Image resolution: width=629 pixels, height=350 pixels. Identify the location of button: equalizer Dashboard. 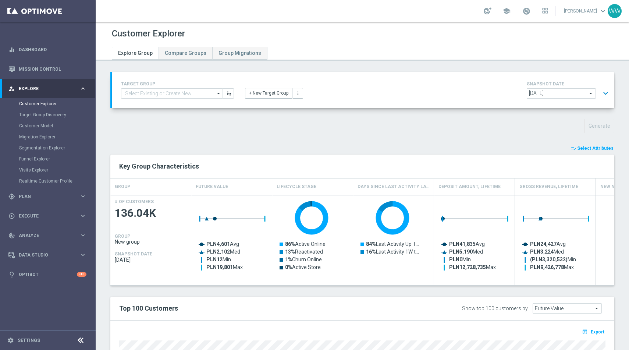
(47, 50).